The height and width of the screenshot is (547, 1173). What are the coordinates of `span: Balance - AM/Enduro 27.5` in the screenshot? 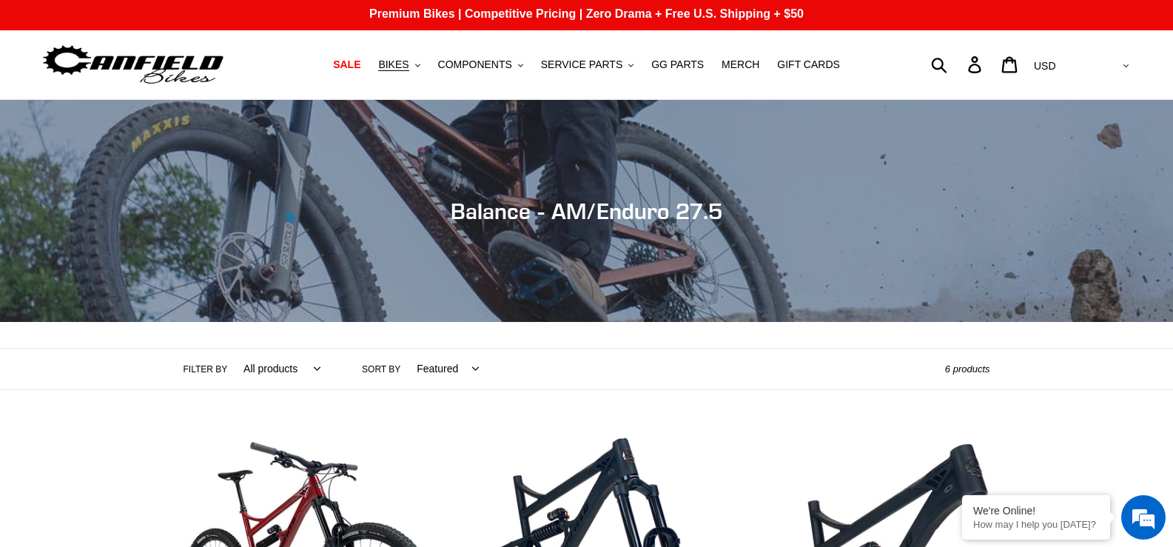 It's located at (586, 211).